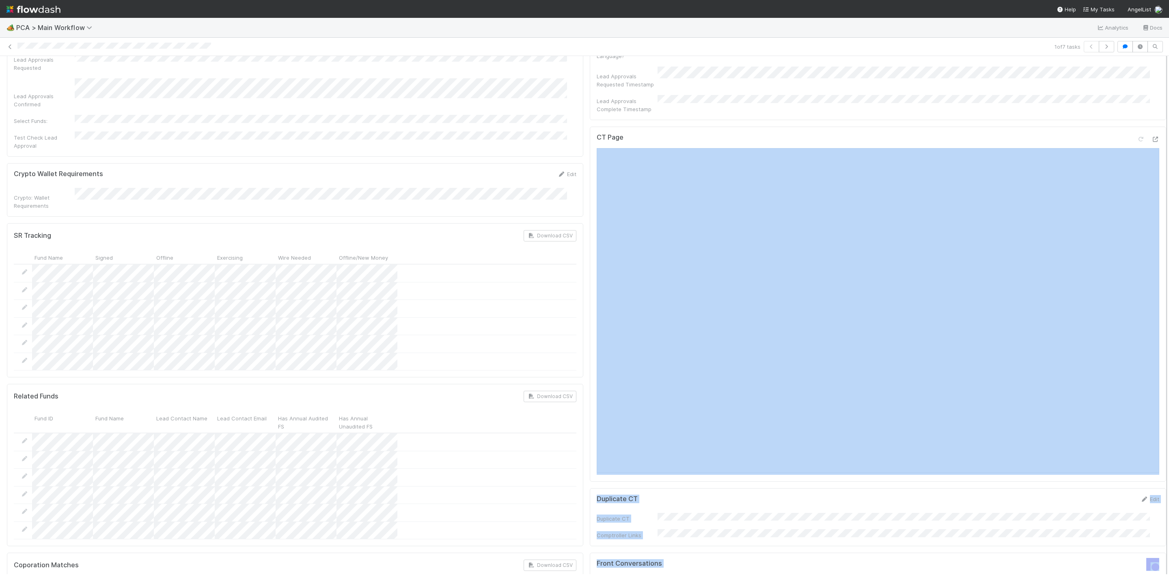  What do you see at coordinates (627, 535) in the screenshot?
I see `div: Comptroller Links` at bounding box center [627, 535].